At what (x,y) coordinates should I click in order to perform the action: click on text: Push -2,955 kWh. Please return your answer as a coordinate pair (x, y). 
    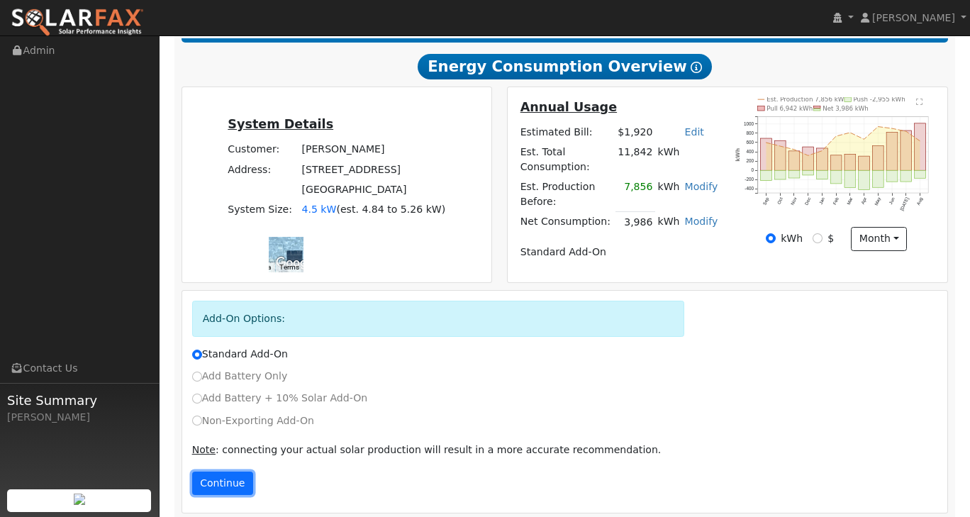
    Looking at the image, I should click on (879, 99).